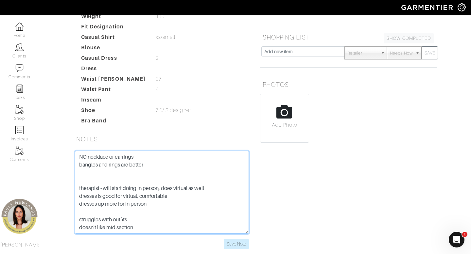 Image resolution: width=471 pixels, height=254 pixels. What do you see at coordinates (428, 7) in the screenshot?
I see `img: garmentier-logo-header-white-b43fb05a5012e4ada735d5af1a66efaba907eab6374d6393d1fbf88cb4ef424d.png` at bounding box center [428, 7].